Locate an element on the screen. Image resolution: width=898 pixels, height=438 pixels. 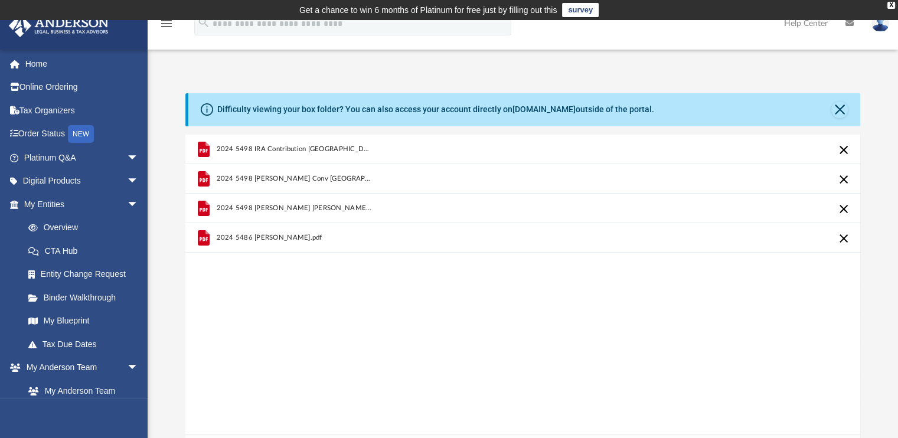
div: close is located at coordinates (891, 5).